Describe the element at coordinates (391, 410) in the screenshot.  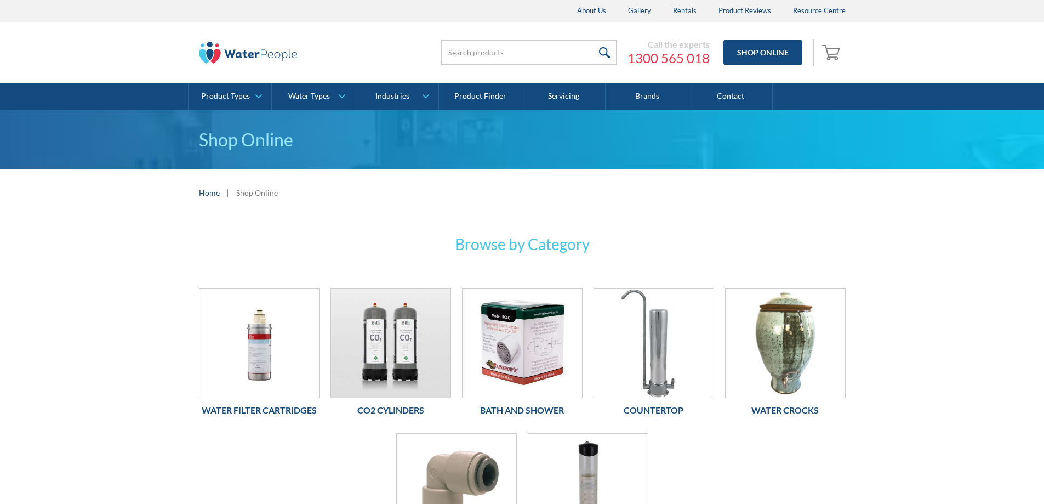
I see `h6: Co2 Cylinders` at that location.